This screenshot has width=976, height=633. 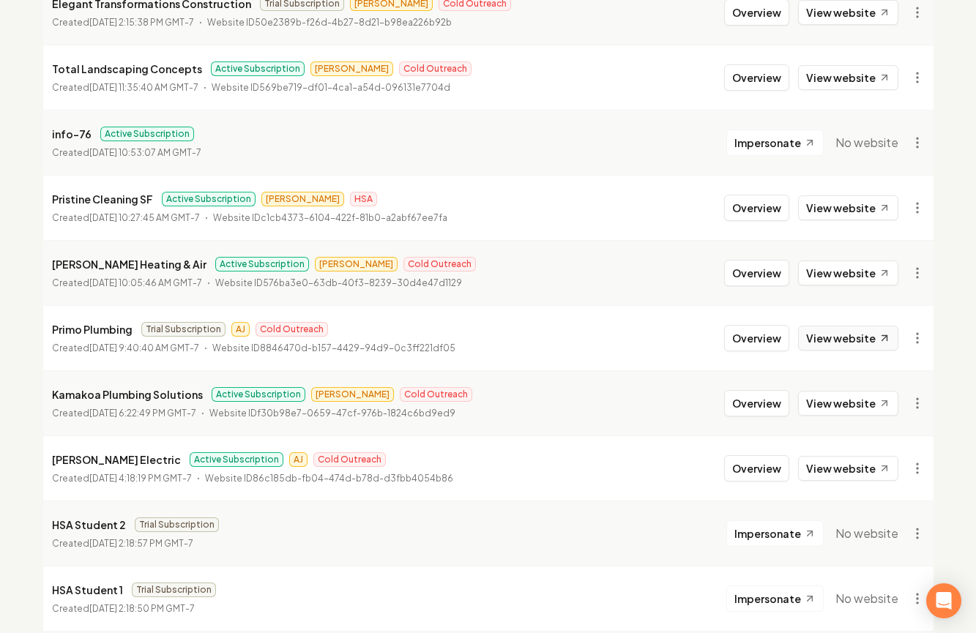 What do you see at coordinates (72, 134) in the screenshot?
I see `p: info-76` at bounding box center [72, 134].